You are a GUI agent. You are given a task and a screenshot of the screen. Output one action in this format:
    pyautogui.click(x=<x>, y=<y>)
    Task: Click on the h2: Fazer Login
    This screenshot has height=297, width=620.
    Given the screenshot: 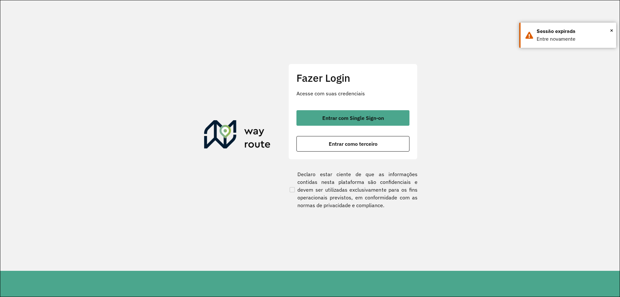 What is the action you would take?
    pyautogui.click(x=353, y=78)
    